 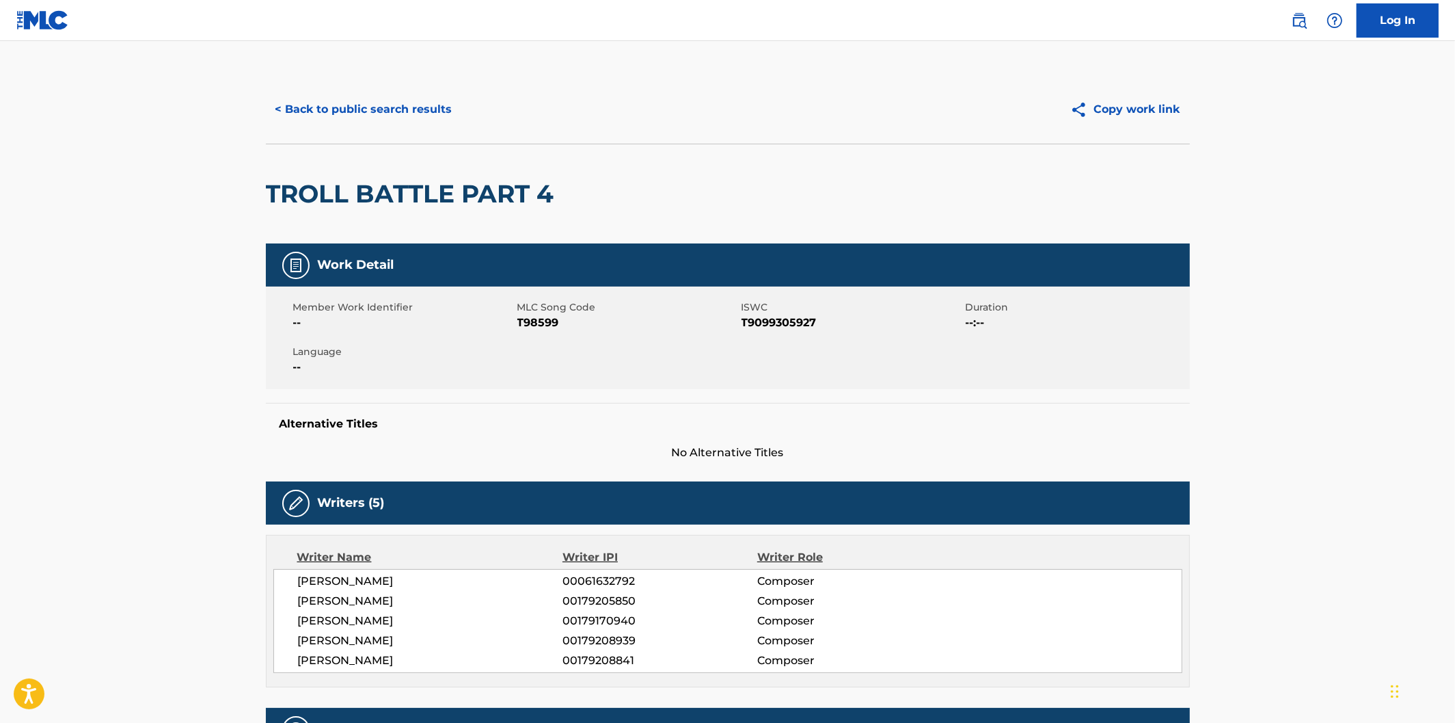 I want to click on div: Writer Role, so click(x=846, y=557).